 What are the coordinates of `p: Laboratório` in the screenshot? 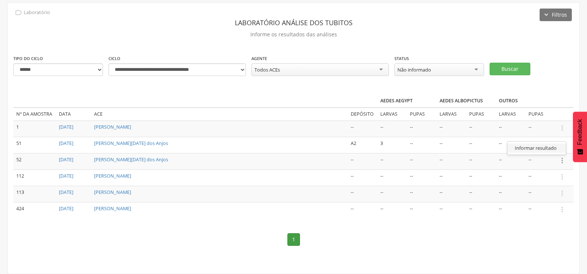 It's located at (37, 13).